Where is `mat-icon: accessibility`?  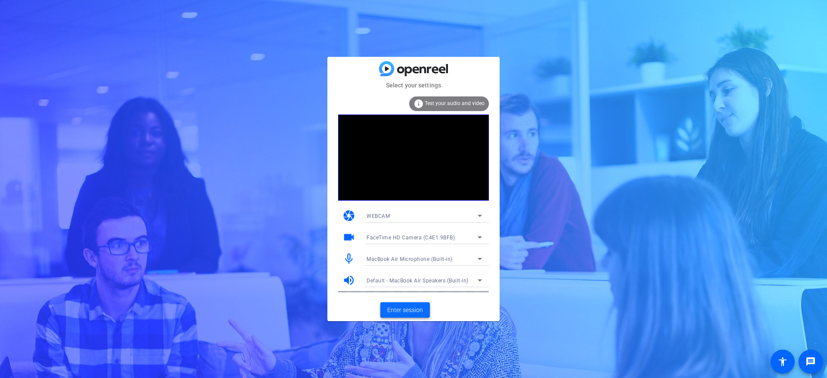
mat-icon: accessibility is located at coordinates (783, 362).